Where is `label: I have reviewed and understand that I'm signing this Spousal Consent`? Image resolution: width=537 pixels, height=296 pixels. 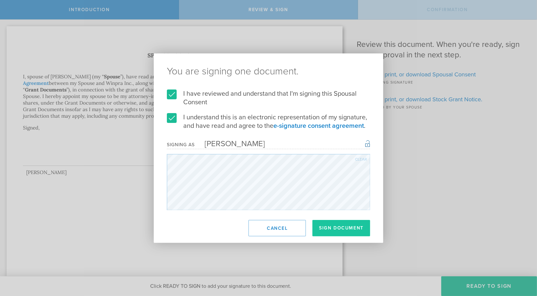
label: I have reviewed and understand that I'm signing this Spousal Consent is located at coordinates (269, 98).